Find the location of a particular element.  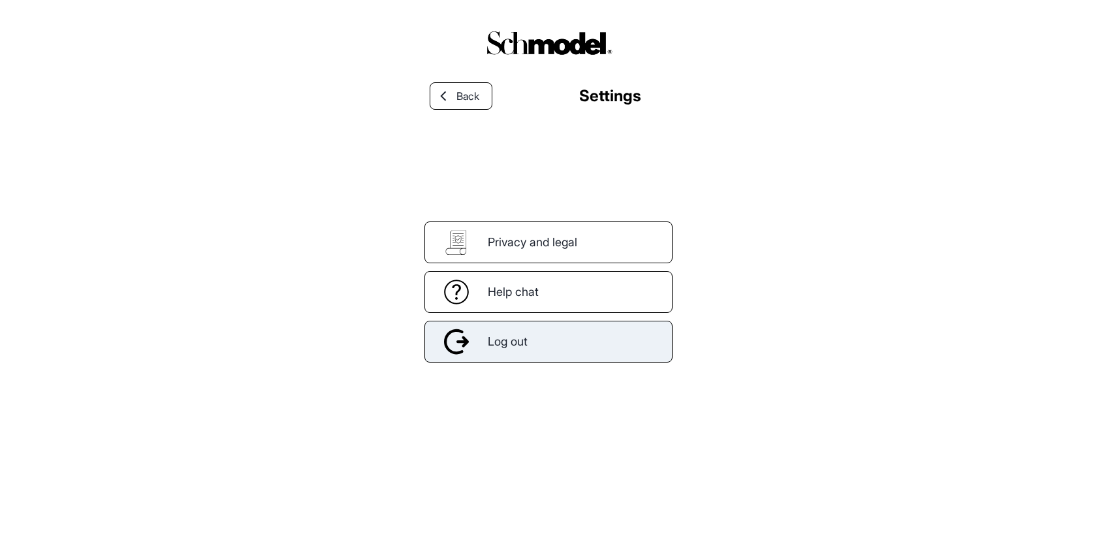

span: Help chat is located at coordinates (513, 291).